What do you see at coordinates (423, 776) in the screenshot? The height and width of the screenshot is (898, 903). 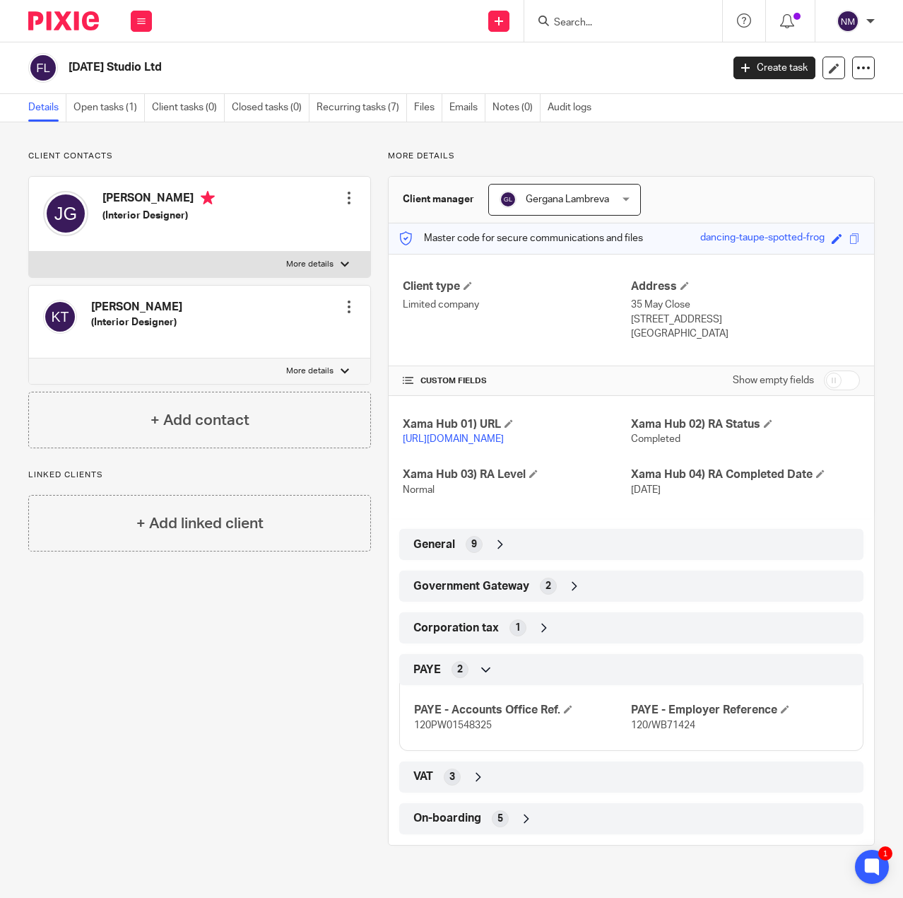 I see `span: VAT` at bounding box center [423, 776].